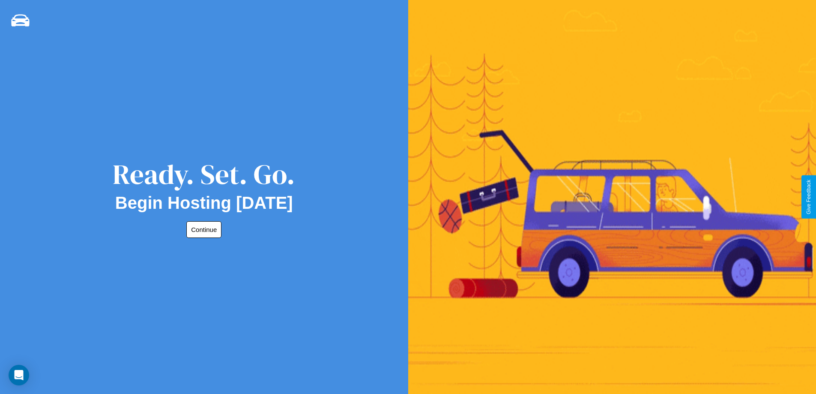  Describe the element at coordinates (204, 229) in the screenshot. I see `button: Continue` at that location.